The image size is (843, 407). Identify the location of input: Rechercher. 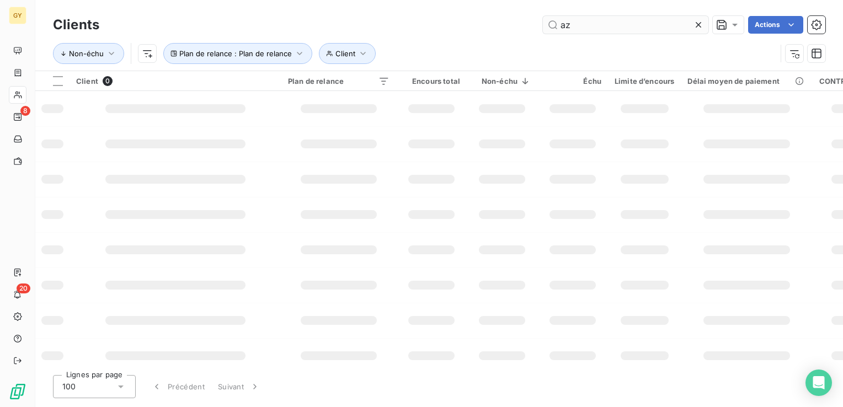
(626, 25).